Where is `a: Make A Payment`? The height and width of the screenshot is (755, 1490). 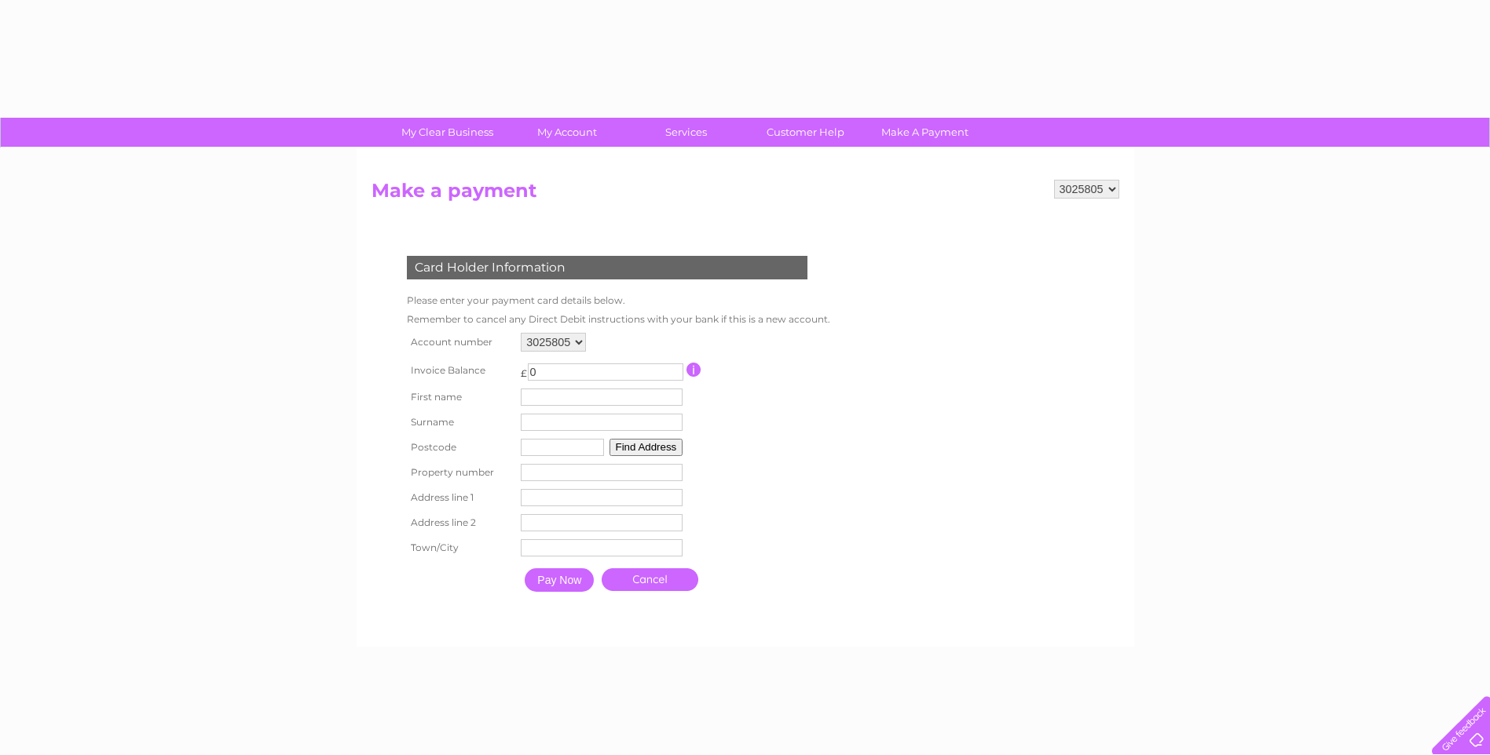
a: Make A Payment is located at coordinates (924, 132).